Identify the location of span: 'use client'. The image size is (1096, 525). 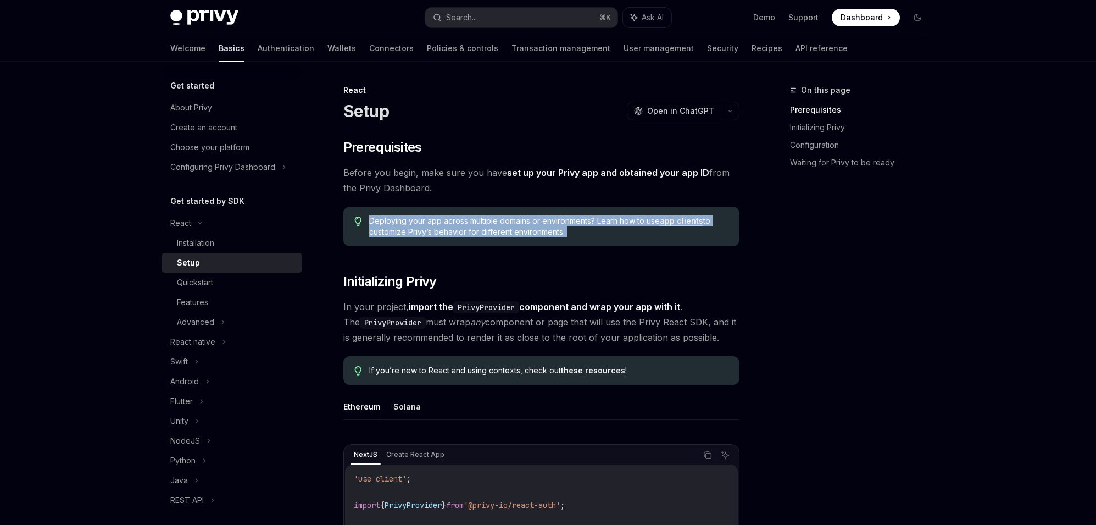
(380, 479).